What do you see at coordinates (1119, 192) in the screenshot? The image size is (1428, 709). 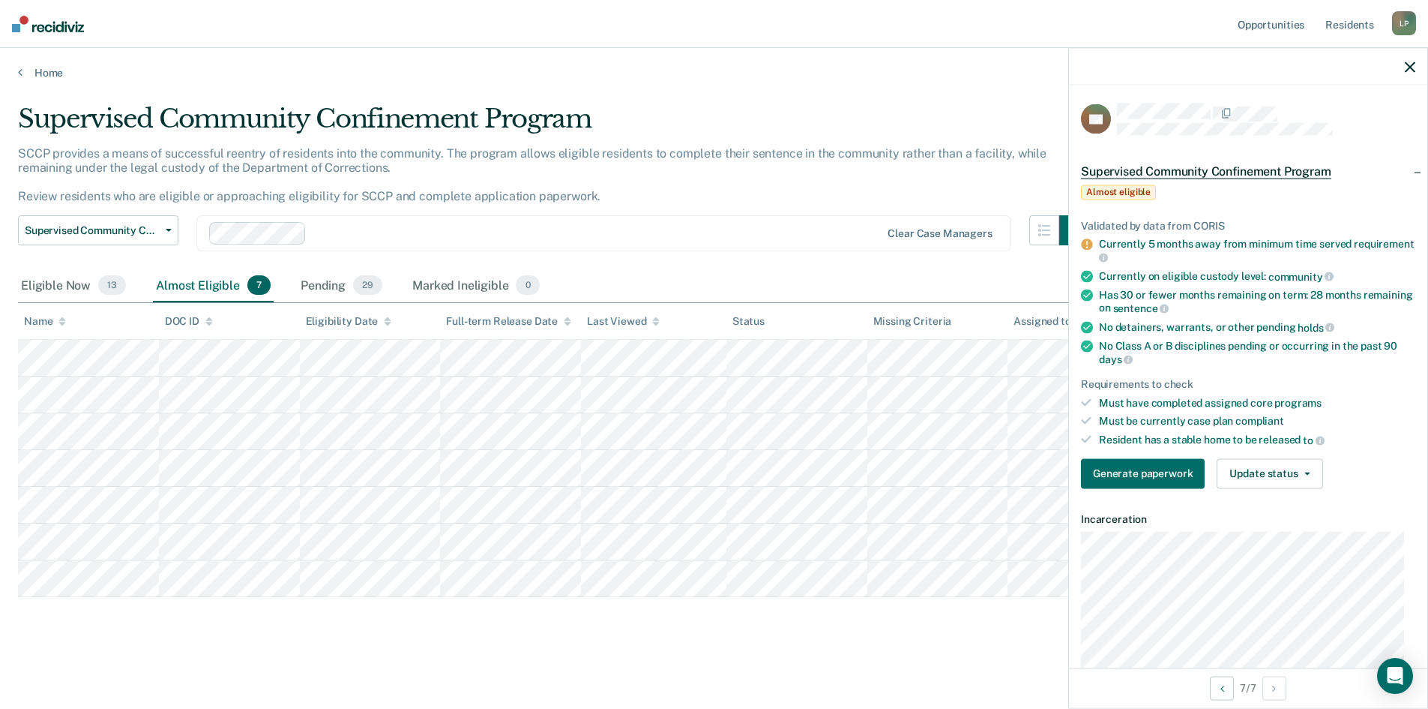 I see `span: Almost eligible` at bounding box center [1119, 192].